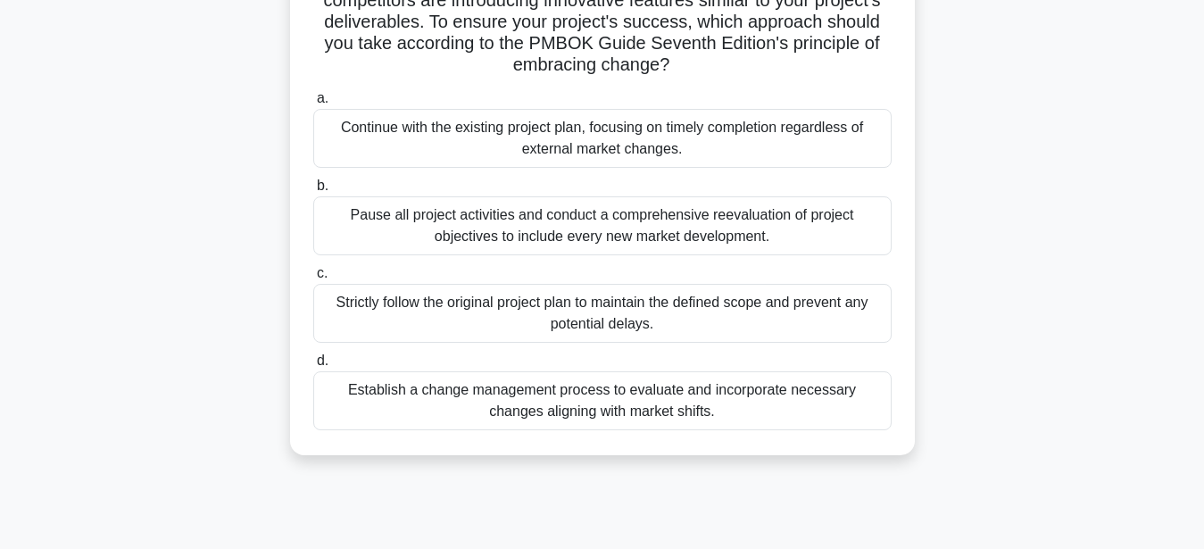 Image resolution: width=1204 pixels, height=549 pixels. I want to click on div: Establish a change management process to evaluate and incorporate necessary changes aligning with..., so click(602, 401).